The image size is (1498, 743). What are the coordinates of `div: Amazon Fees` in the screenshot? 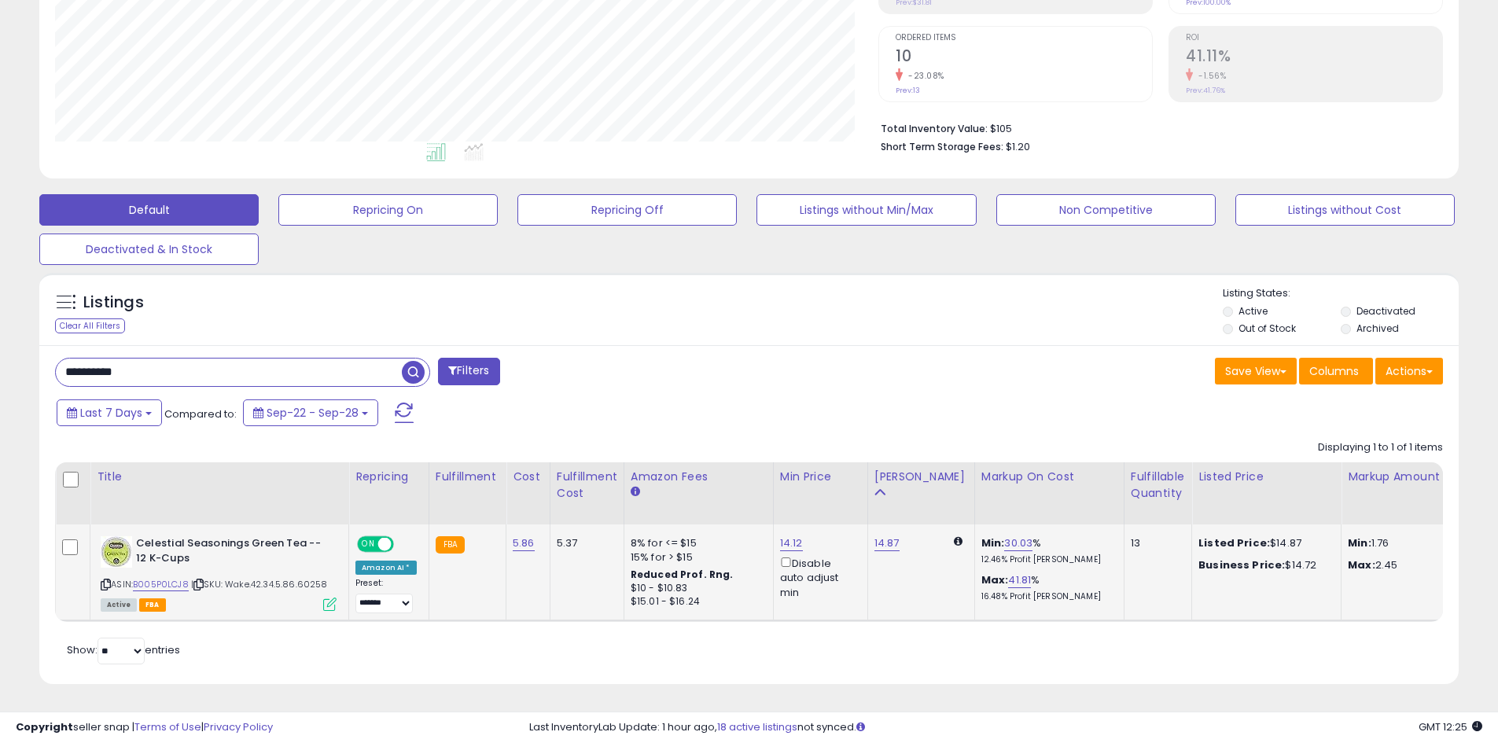 It's located at (698, 476).